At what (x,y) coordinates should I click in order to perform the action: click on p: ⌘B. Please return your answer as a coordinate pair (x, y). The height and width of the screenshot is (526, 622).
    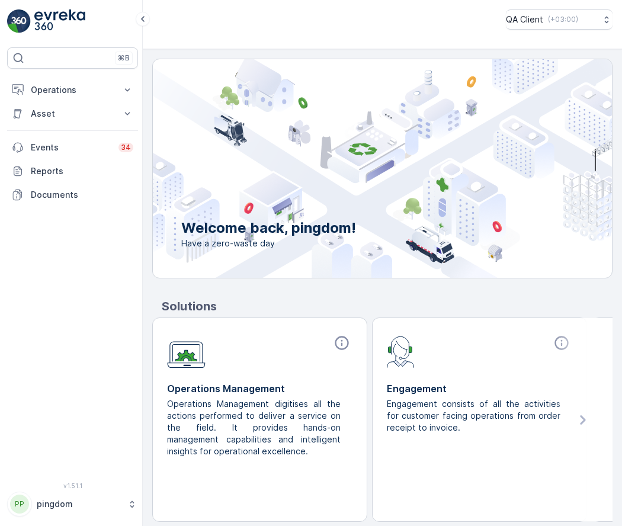
    Looking at the image, I should click on (124, 58).